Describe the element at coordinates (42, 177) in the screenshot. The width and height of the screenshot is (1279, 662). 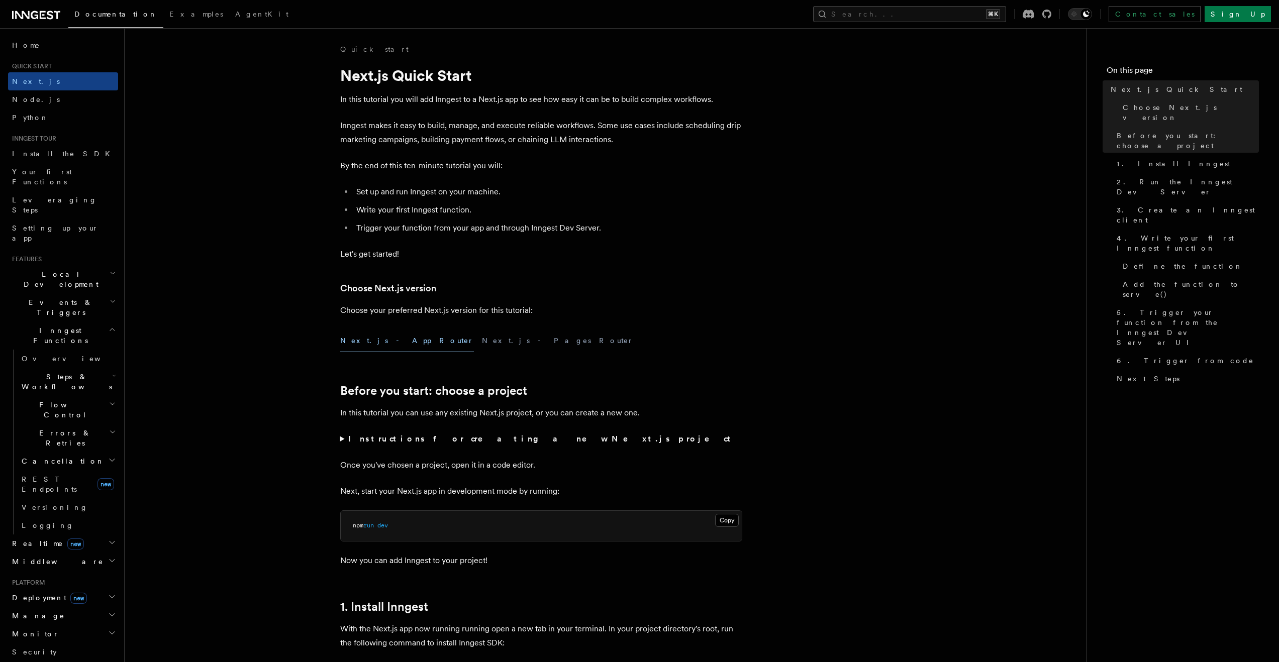
I see `span: Your first Functions` at that location.